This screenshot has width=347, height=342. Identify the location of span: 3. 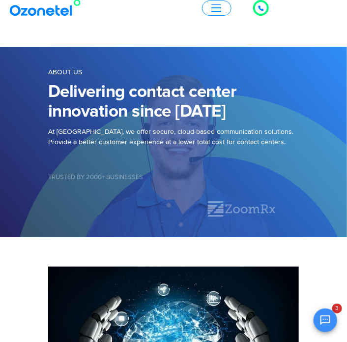
(337, 308).